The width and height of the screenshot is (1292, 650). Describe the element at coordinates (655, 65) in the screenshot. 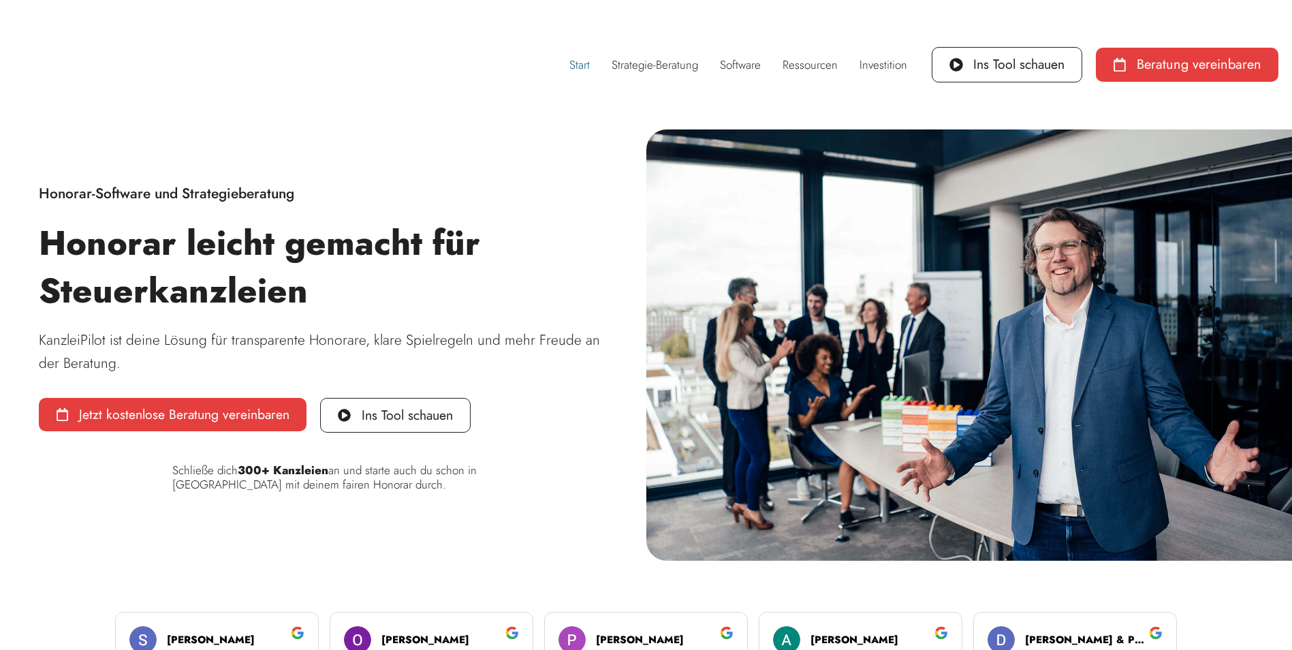

I see `a: Strategie-Beratung` at that location.